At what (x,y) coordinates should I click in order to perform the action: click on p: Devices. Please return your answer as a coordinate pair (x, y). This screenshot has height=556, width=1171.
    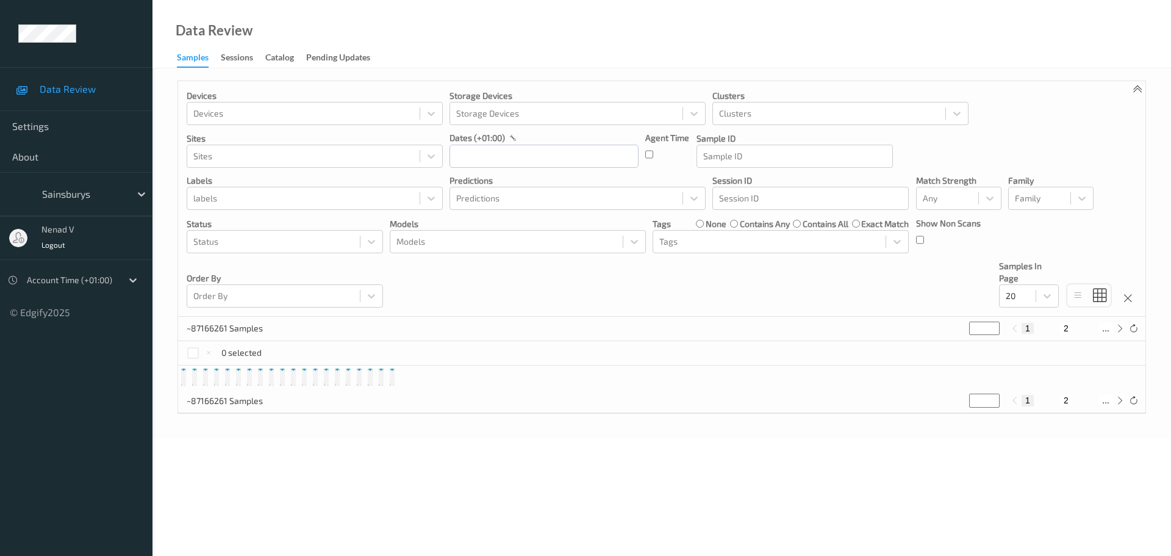
    Looking at the image, I should click on (315, 96).